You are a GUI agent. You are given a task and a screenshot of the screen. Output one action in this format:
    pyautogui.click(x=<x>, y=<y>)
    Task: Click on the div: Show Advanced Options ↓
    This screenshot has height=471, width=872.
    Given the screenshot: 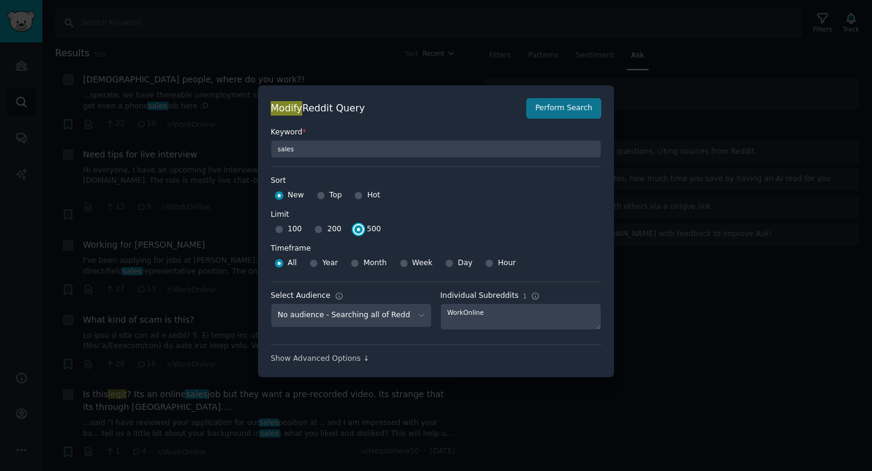 What is the action you would take?
    pyautogui.click(x=436, y=359)
    